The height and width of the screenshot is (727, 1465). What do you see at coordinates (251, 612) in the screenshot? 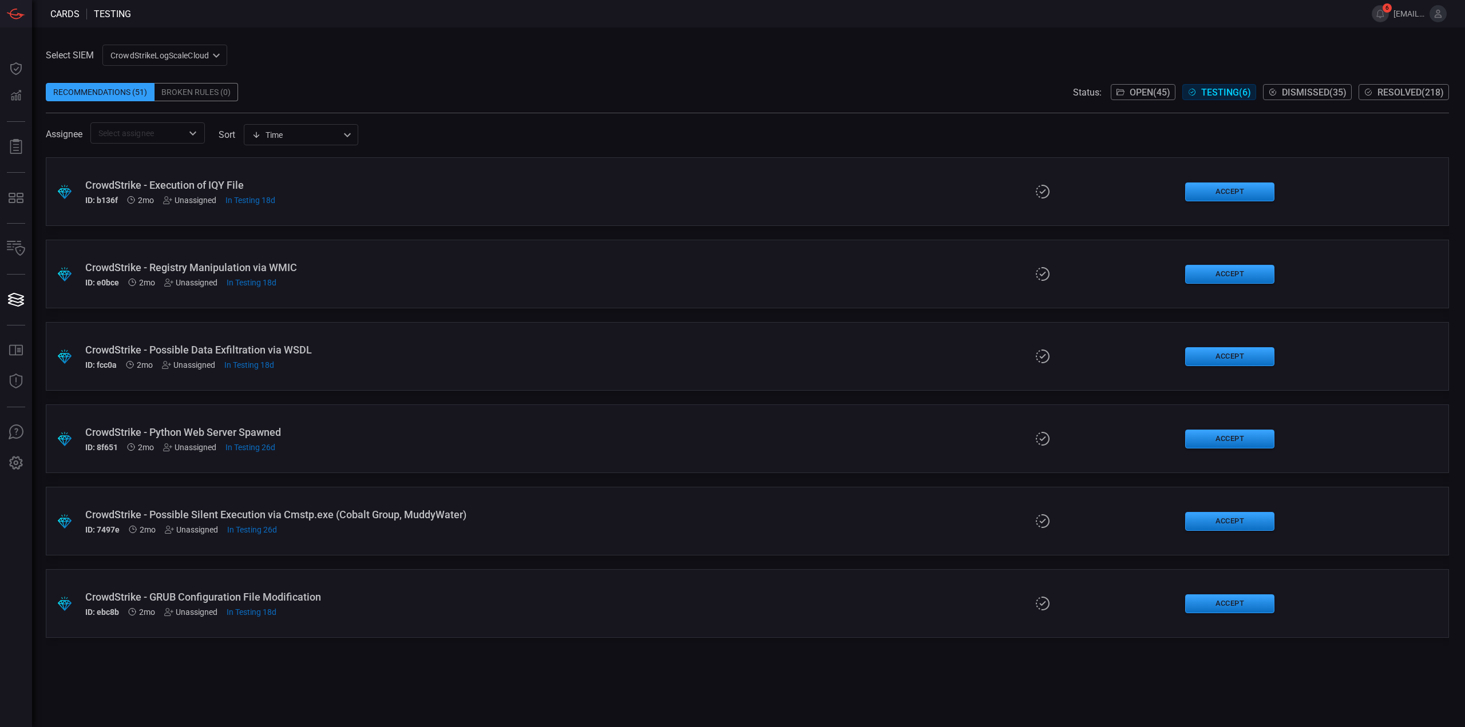
I see `span: Sep 11, 2025 10:53 AM` at bounding box center [251, 612].